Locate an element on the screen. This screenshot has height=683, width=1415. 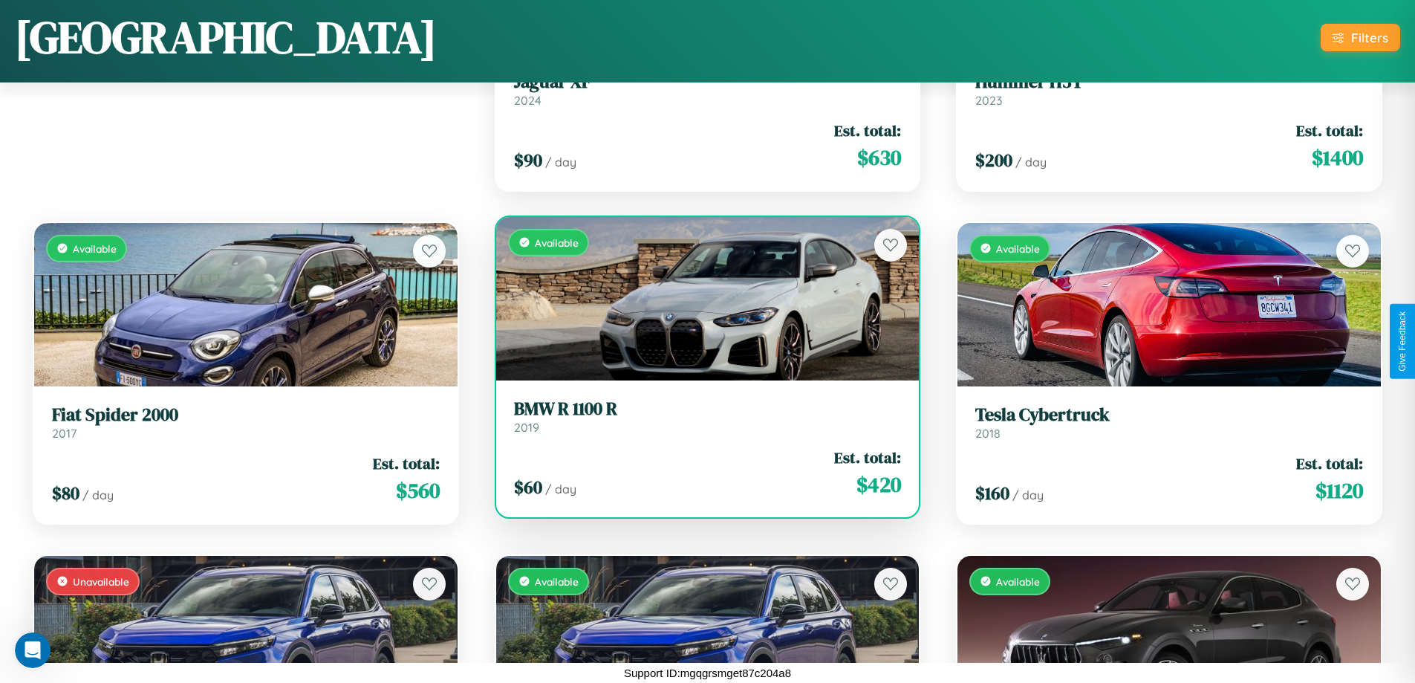
a: Fiat Spider 20002017 is located at coordinates (246, 422).